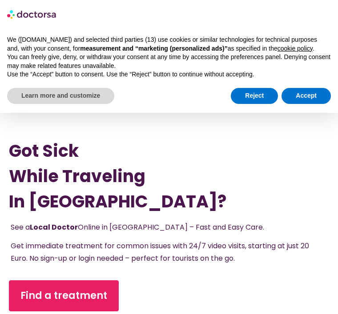 The height and width of the screenshot is (314, 338). What do you see at coordinates (64, 296) in the screenshot?
I see `a: Find a treatment` at bounding box center [64, 296].